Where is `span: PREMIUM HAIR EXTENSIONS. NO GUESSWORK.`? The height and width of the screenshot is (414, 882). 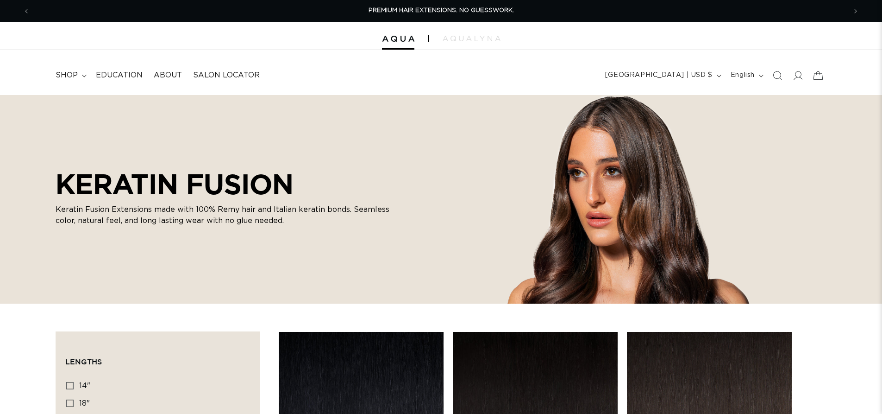
span: PREMIUM HAIR EXTENSIONS. NO GUESSWORK. is located at coordinates (441, 10).